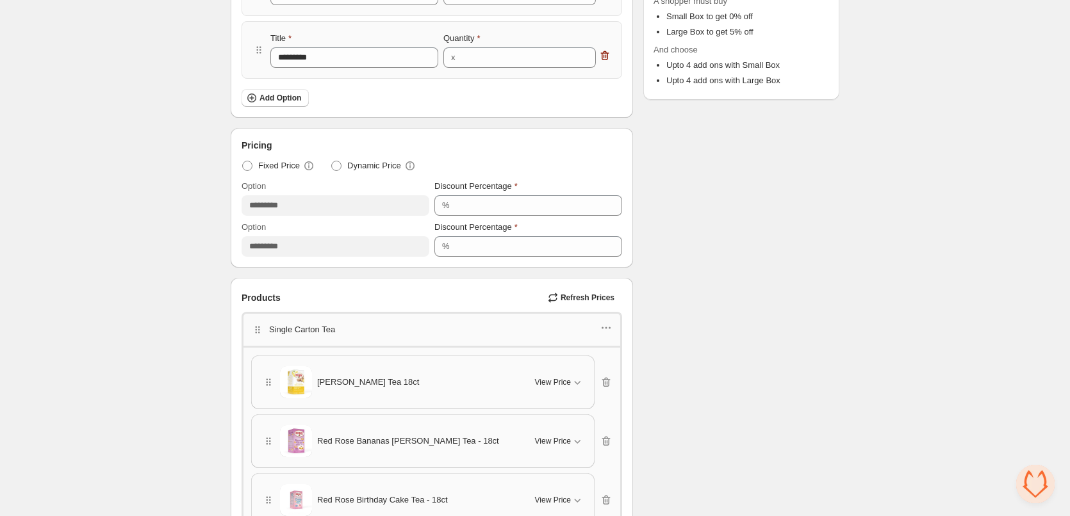 The image size is (1070, 516). Describe the element at coordinates (296, 500) in the screenshot. I see `img: Red Rose Birthday Cake Tea - 18ct` at that location.